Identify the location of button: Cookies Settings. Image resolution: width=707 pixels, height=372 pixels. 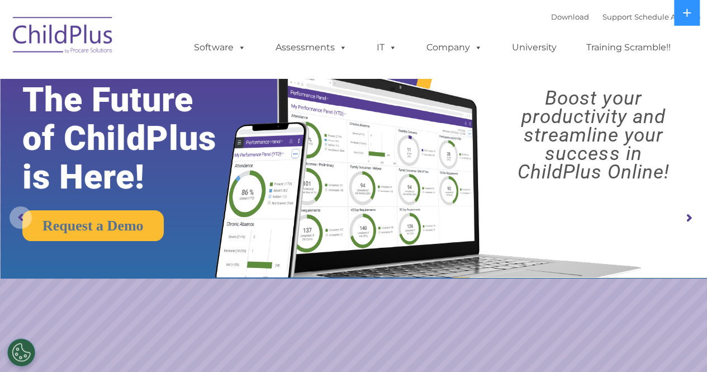
(21, 352).